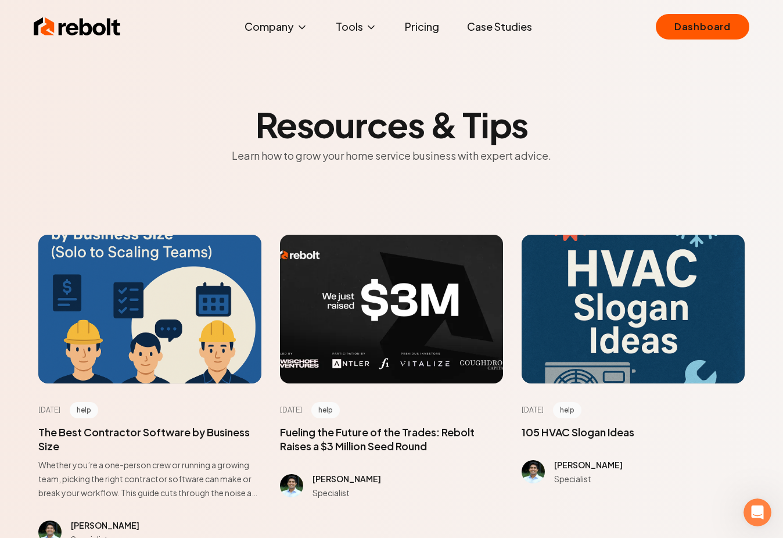 This screenshot has width=783, height=538. Describe the element at coordinates (500, 27) in the screenshot. I see `a: Case Studies` at that location.